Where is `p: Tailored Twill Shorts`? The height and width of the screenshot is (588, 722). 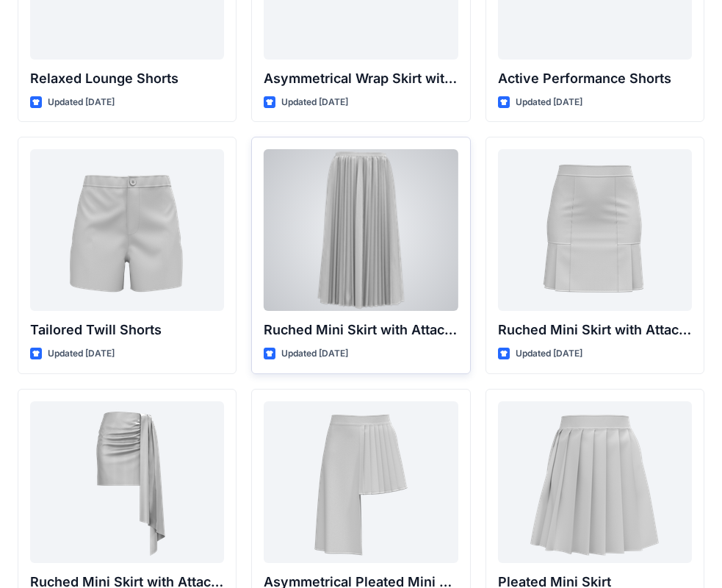
p: Tailored Twill Shorts is located at coordinates (127, 330).